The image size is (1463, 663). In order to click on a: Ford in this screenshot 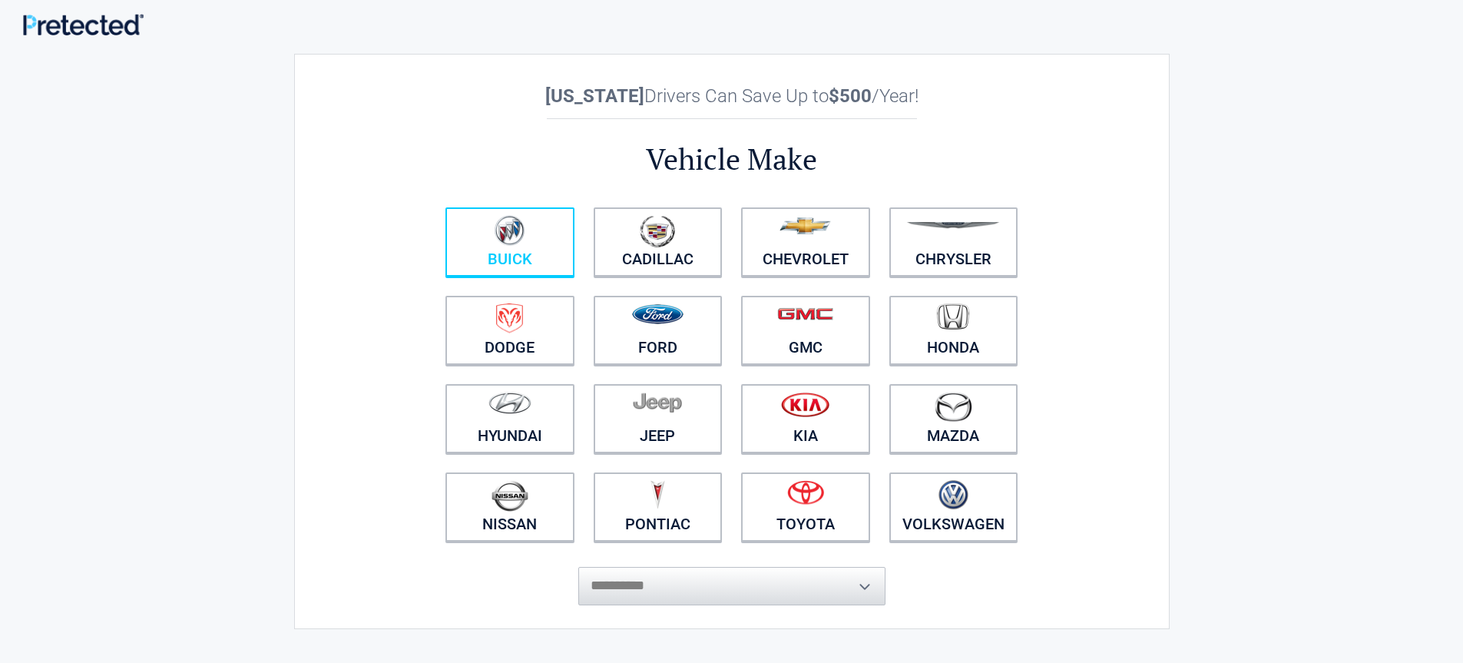, I will do `click(658, 330)`.